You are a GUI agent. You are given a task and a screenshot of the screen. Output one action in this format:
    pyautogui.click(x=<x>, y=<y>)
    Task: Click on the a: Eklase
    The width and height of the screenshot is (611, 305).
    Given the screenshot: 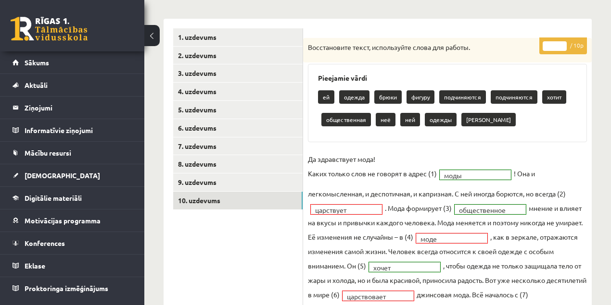 What is the action you would take?
    pyautogui.click(x=72, y=266)
    